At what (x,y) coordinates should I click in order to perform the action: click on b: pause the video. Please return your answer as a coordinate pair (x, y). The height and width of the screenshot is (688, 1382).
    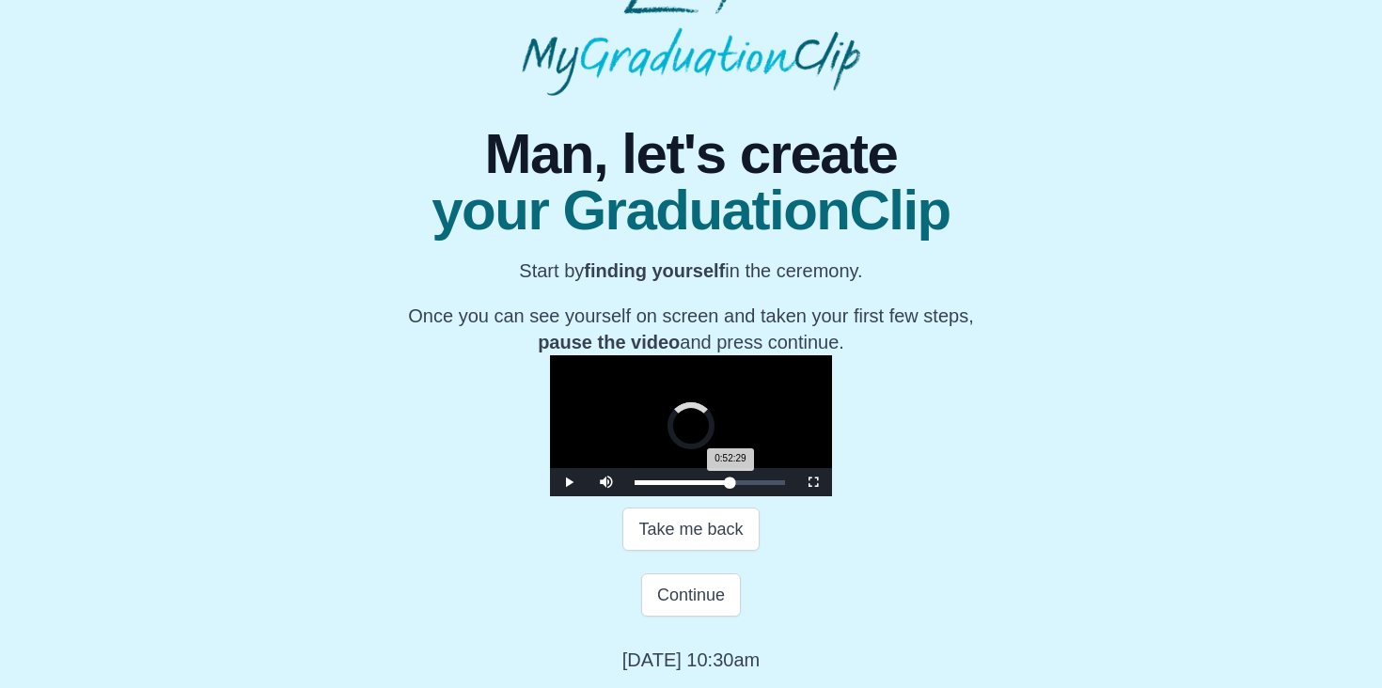
    Looking at the image, I should click on (608, 342).